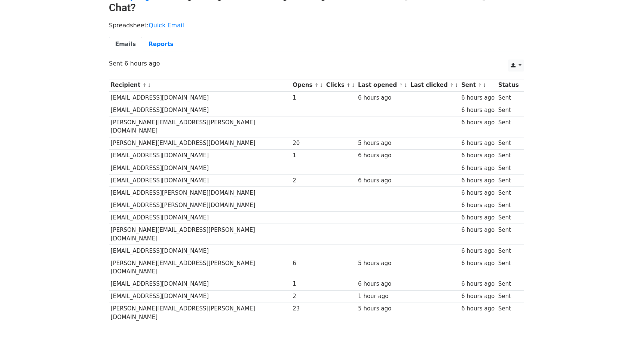 This screenshot has height=349, width=633. I want to click on a: Emails, so click(125, 44).